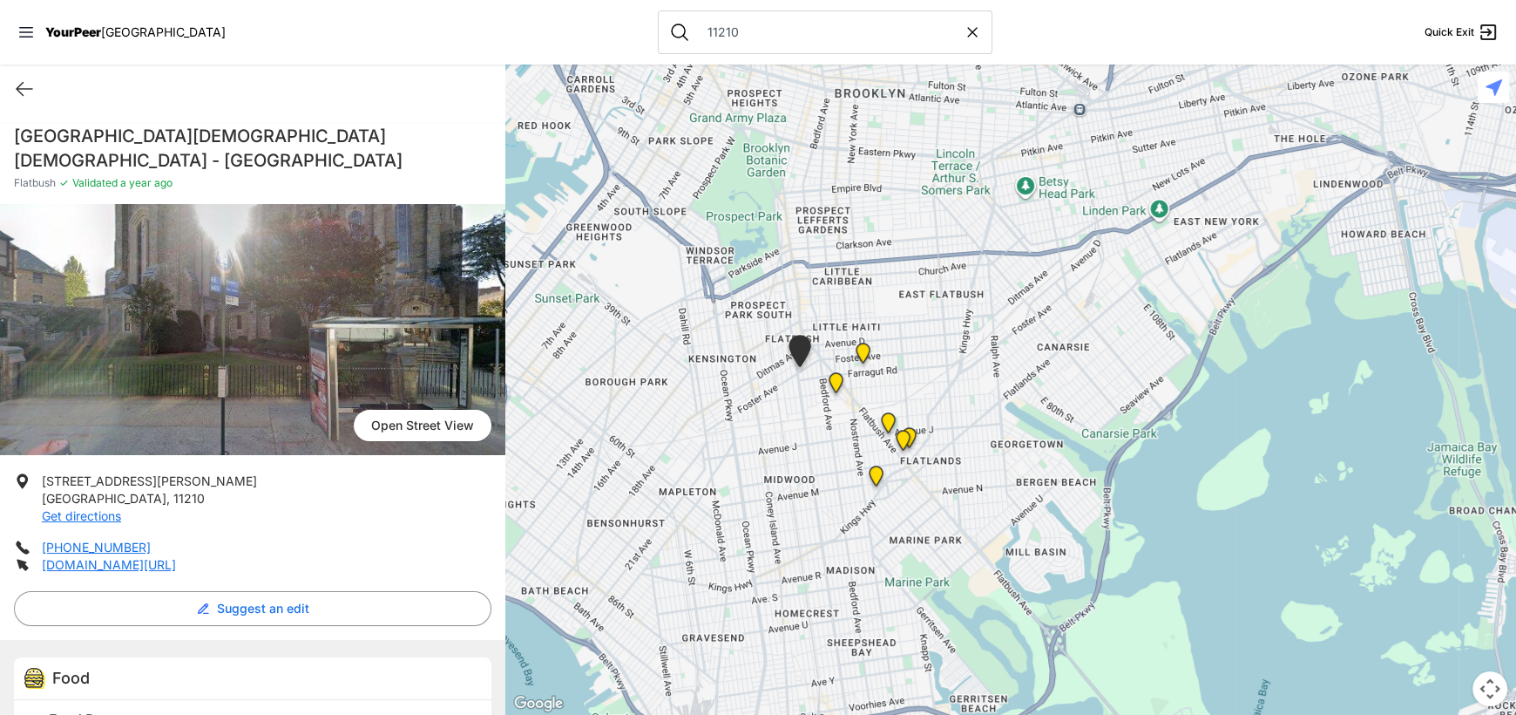  Describe the element at coordinates (423, 425) in the screenshot. I see `span: Open Street View` at that location.